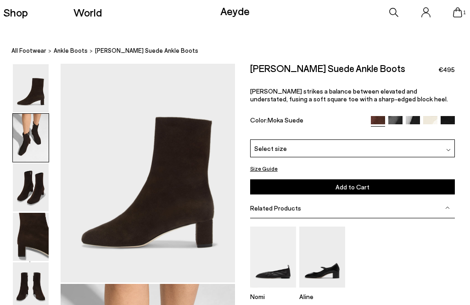 The height and width of the screenshot is (305, 470). I want to click on img: Nomi Ruched Flats, so click(273, 257).